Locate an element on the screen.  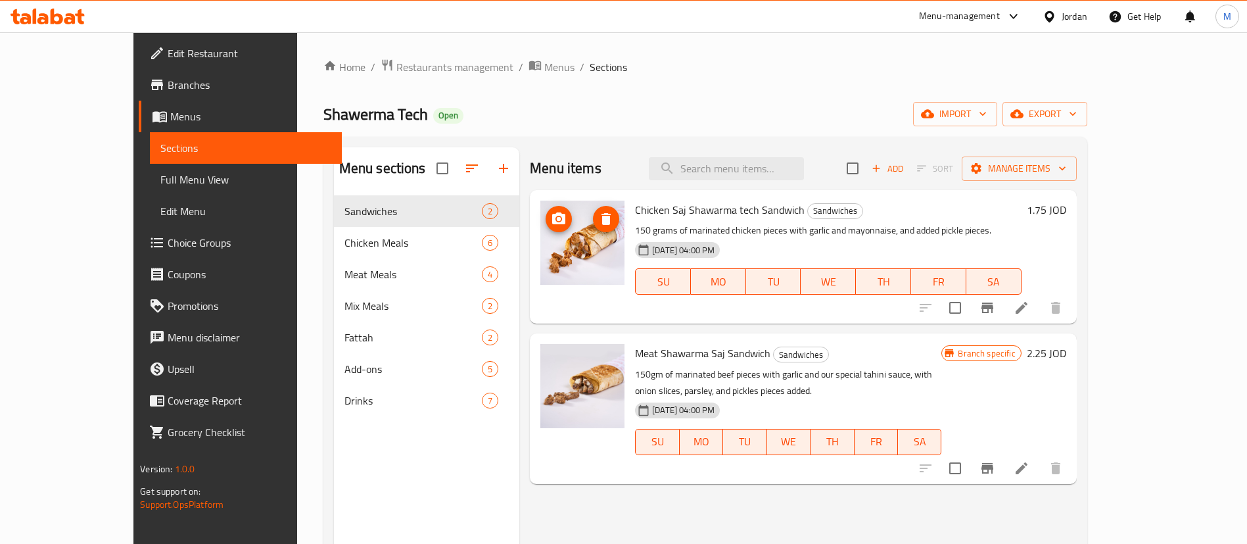
span: Drinks is located at coordinates (413, 400).